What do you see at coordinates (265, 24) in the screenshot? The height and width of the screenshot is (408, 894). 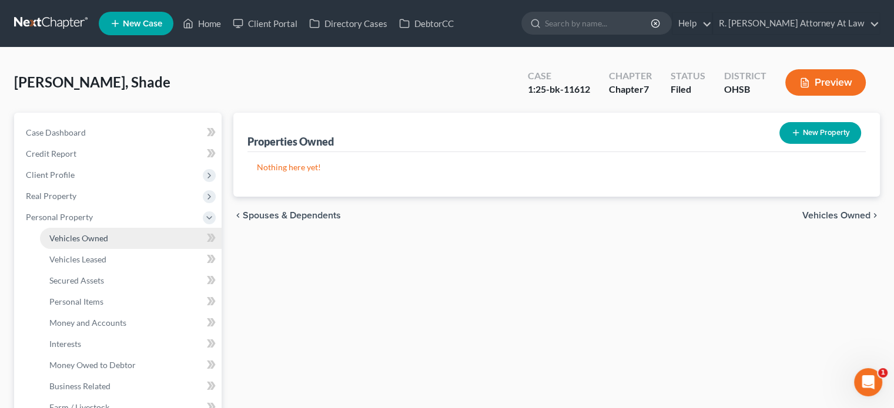 I see `a: Client Portal` at bounding box center [265, 24].